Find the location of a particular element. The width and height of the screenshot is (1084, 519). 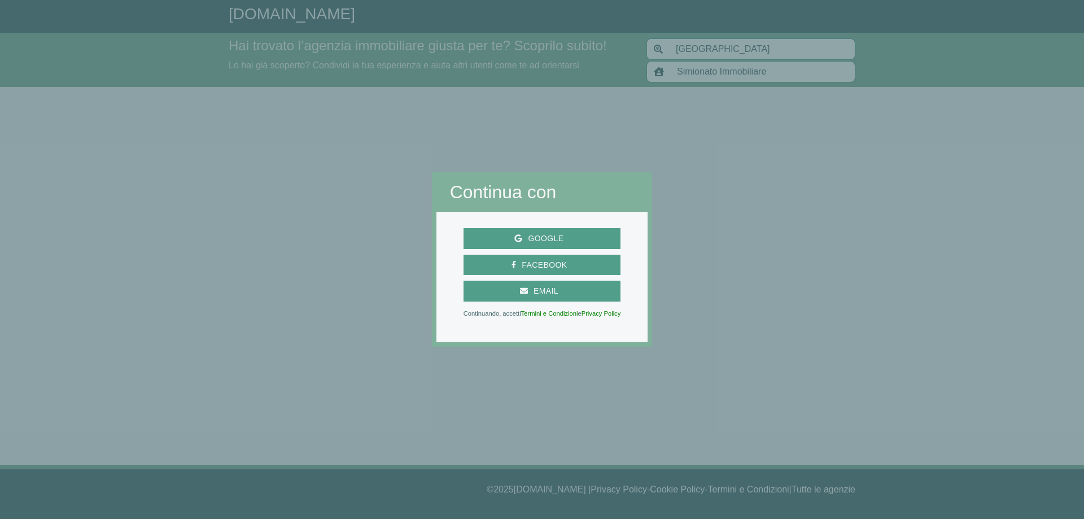

button: Email is located at coordinates (542, 291).